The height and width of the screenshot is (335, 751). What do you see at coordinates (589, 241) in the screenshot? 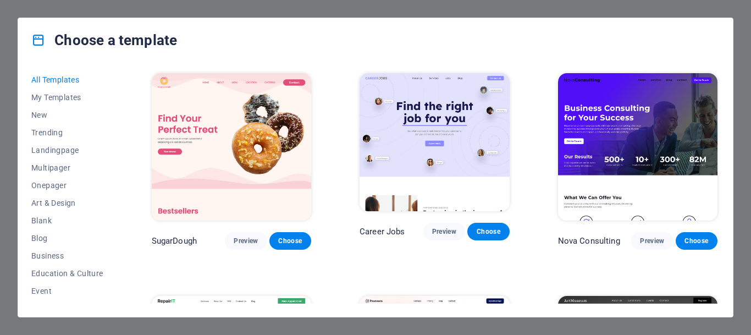
I see `p: Nova Consulting` at bounding box center [589, 241].